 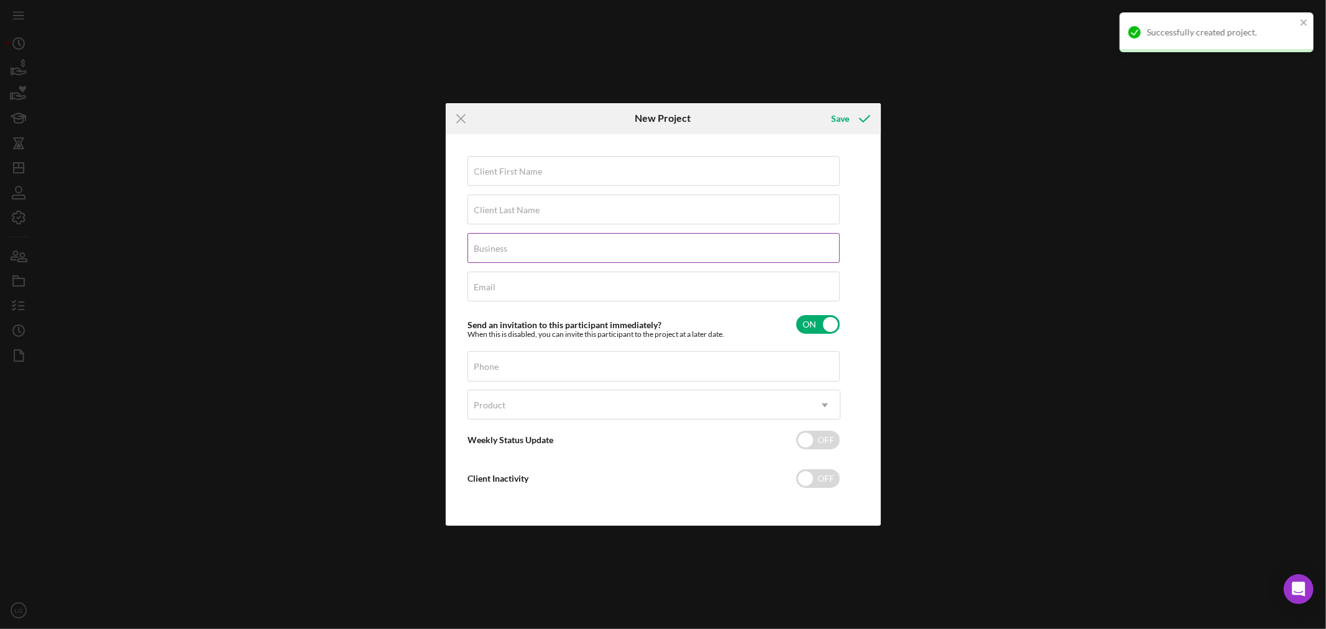 What do you see at coordinates (507, 210) in the screenshot?
I see `label: Client Last Name` at bounding box center [507, 210].